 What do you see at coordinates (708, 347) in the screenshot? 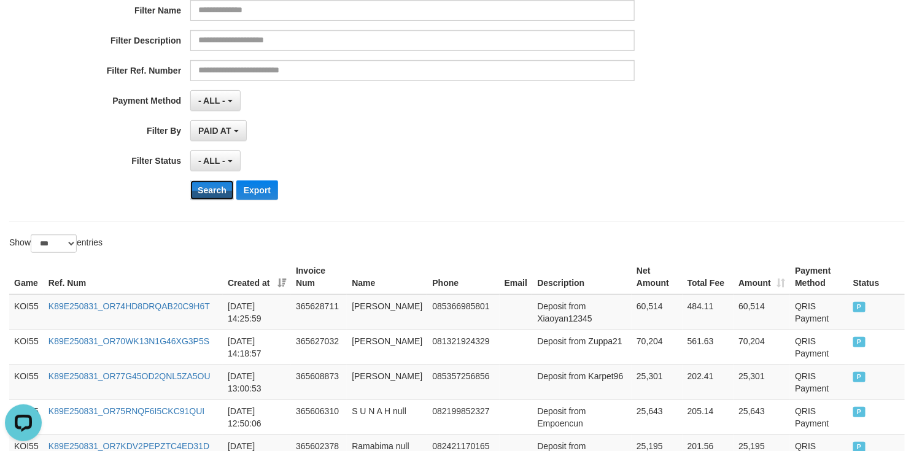
I see `td: 561.63` at bounding box center [708, 347].